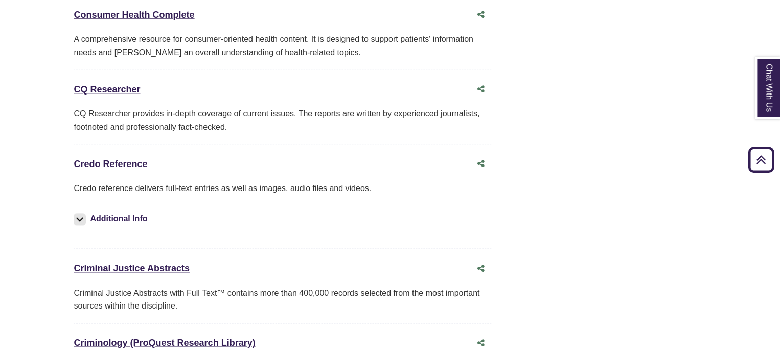 The image size is (780, 354). What do you see at coordinates (134, 15) in the screenshot?
I see `a: Consumer Health Complete` at bounding box center [134, 15].